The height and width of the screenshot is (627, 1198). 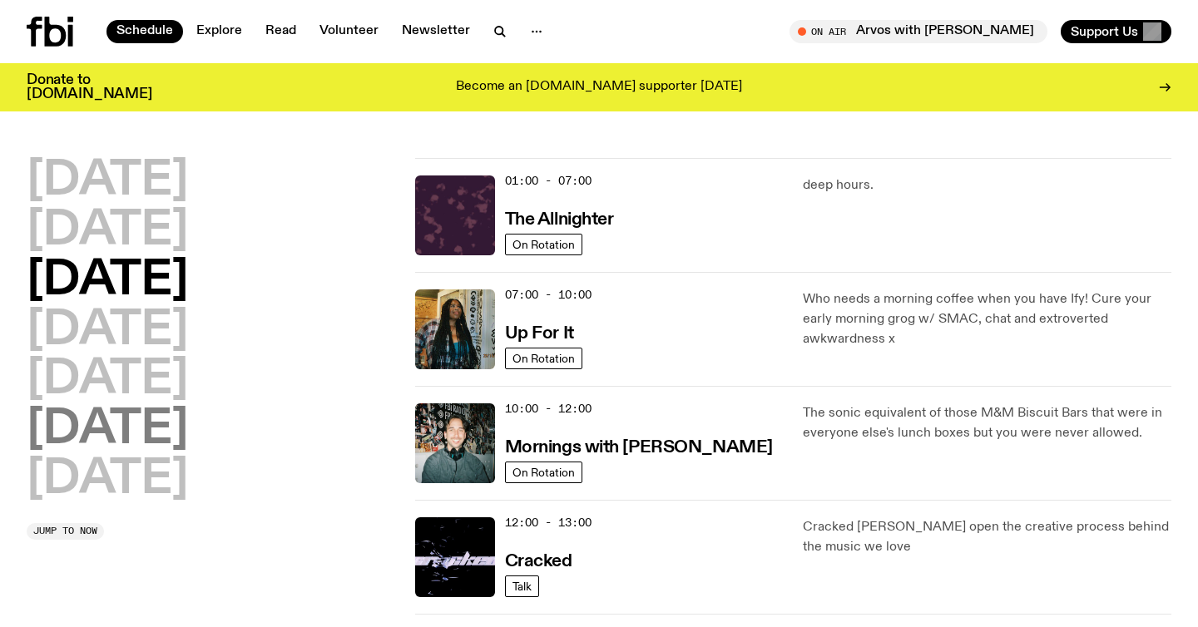 I want to click on a: Explore, so click(x=219, y=32).